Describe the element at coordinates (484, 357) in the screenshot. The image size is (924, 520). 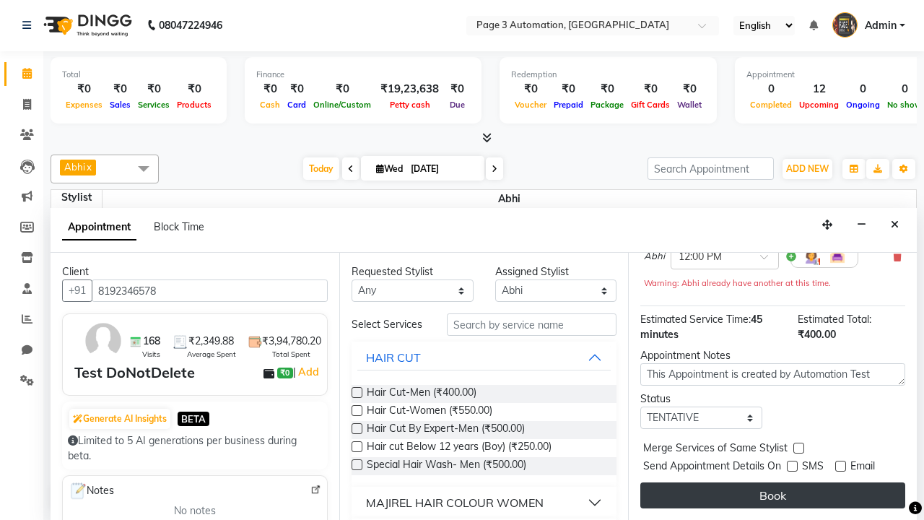
I see `button: HAIR CUT` at that location.